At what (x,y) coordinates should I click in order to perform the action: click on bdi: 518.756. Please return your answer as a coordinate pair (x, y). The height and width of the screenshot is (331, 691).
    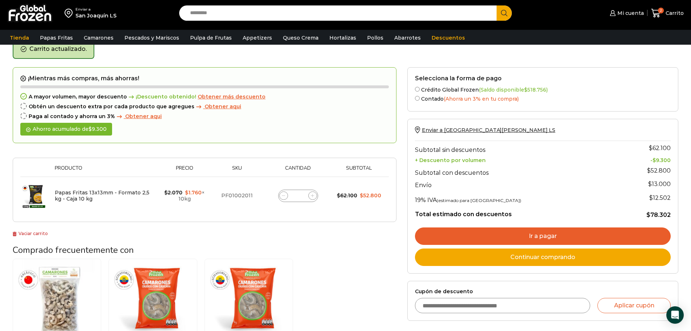
    Looking at the image, I should click on (535, 90).